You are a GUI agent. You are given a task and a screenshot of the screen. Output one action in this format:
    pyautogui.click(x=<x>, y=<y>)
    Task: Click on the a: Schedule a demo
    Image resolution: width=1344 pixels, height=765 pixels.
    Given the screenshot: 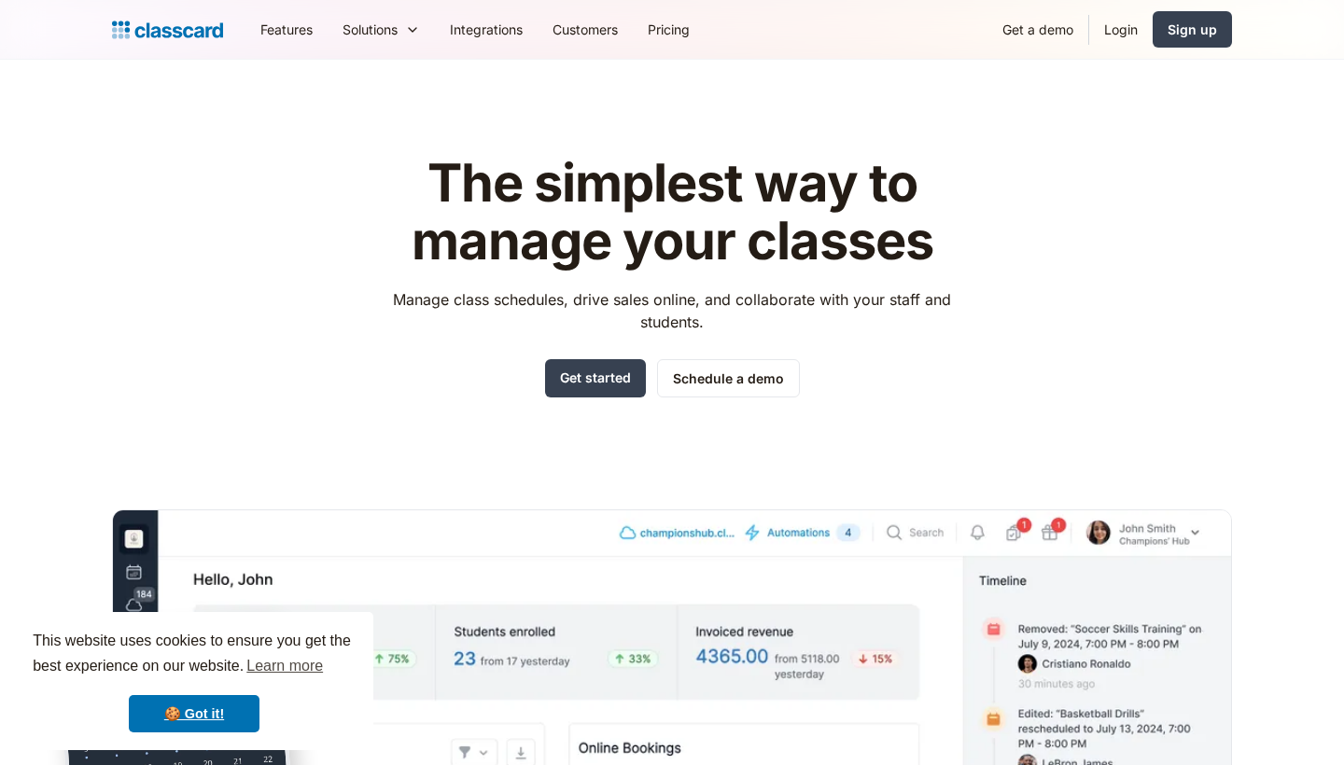 What is the action you would take?
    pyautogui.click(x=728, y=378)
    